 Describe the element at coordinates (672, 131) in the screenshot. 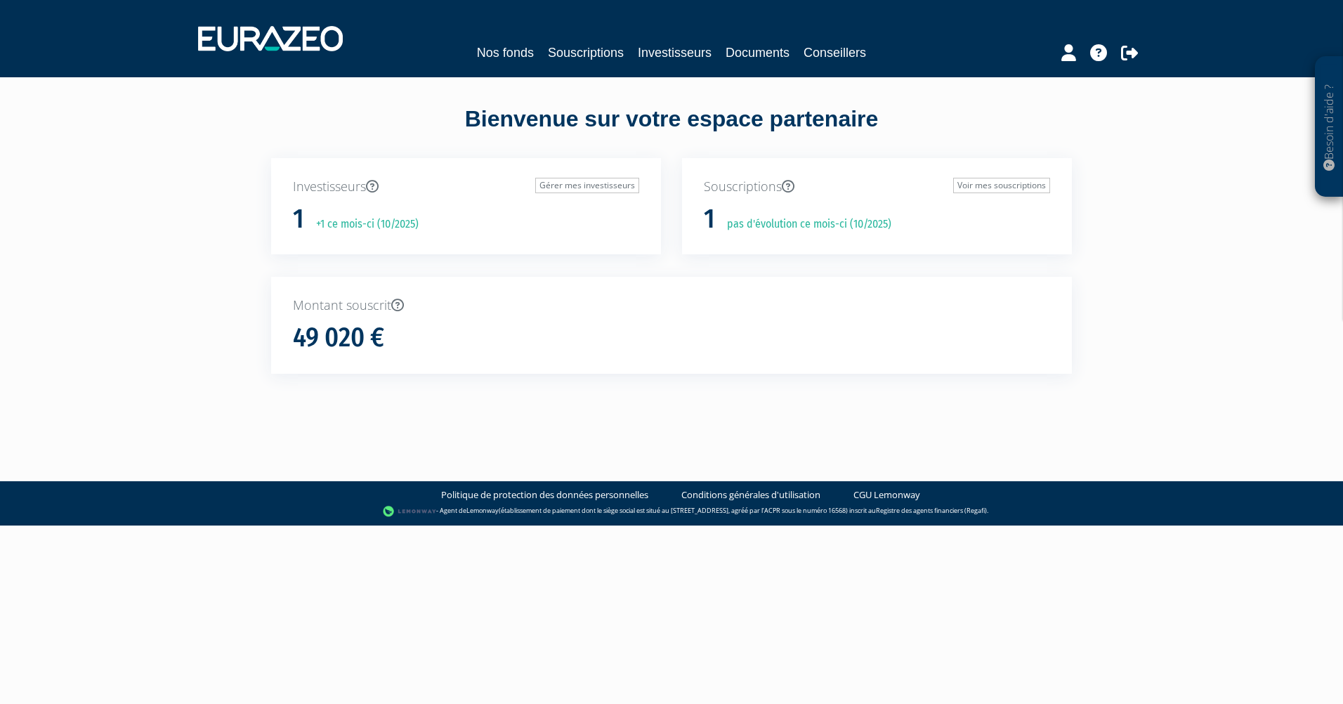

I see `div: Bienvenue sur votre espace partenaire` at that location.